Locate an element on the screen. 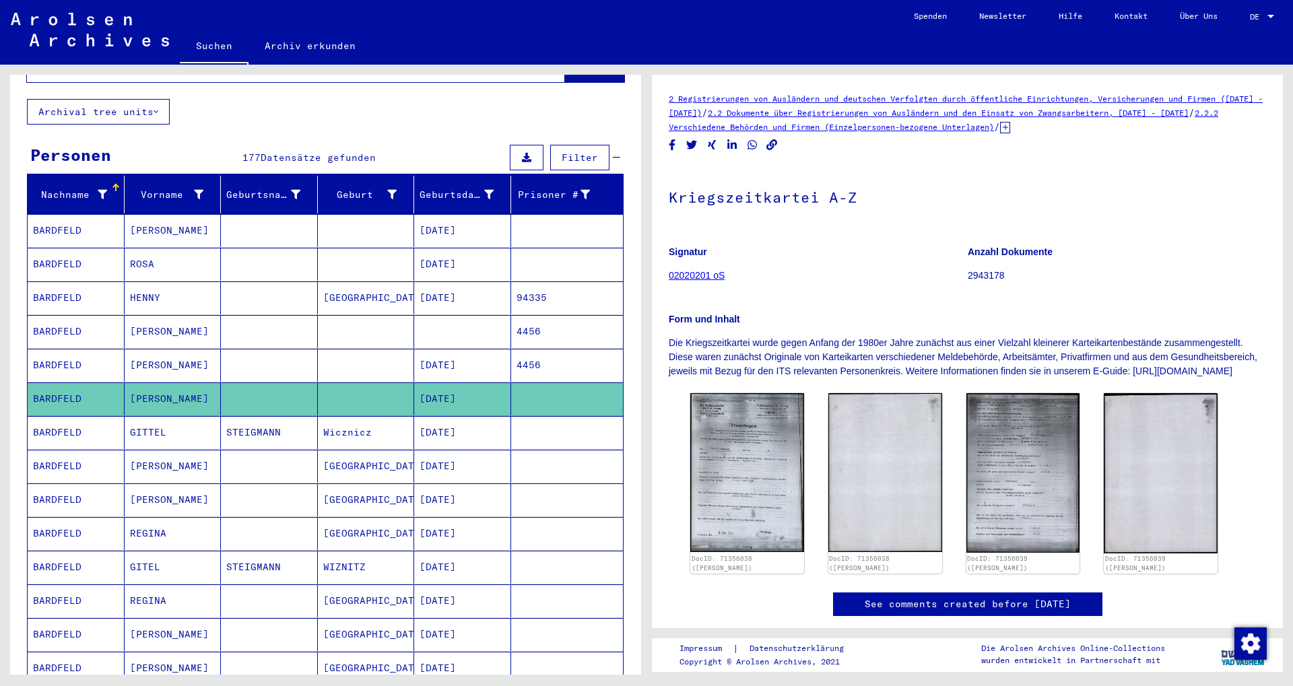 The width and height of the screenshot is (1293, 686). span: Filter is located at coordinates (580, 158).